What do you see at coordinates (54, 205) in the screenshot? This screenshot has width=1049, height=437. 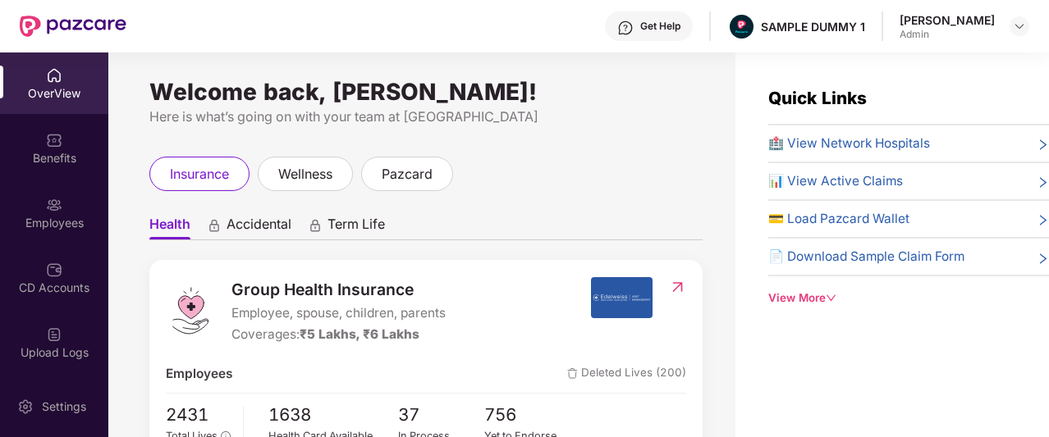 I see `img: svg+xml;base64,PHN2ZyBpZD0iRW1wbG95ZWVzIiB4bWxucz0iaHR0cDovL3d3dy53My5vcmcvMjAwMC9zdmciIHdpZHRoPS...` at bounding box center [54, 205].